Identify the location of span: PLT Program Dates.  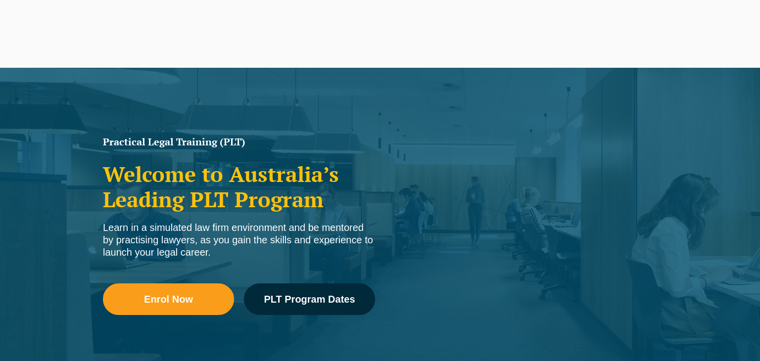
(309, 300).